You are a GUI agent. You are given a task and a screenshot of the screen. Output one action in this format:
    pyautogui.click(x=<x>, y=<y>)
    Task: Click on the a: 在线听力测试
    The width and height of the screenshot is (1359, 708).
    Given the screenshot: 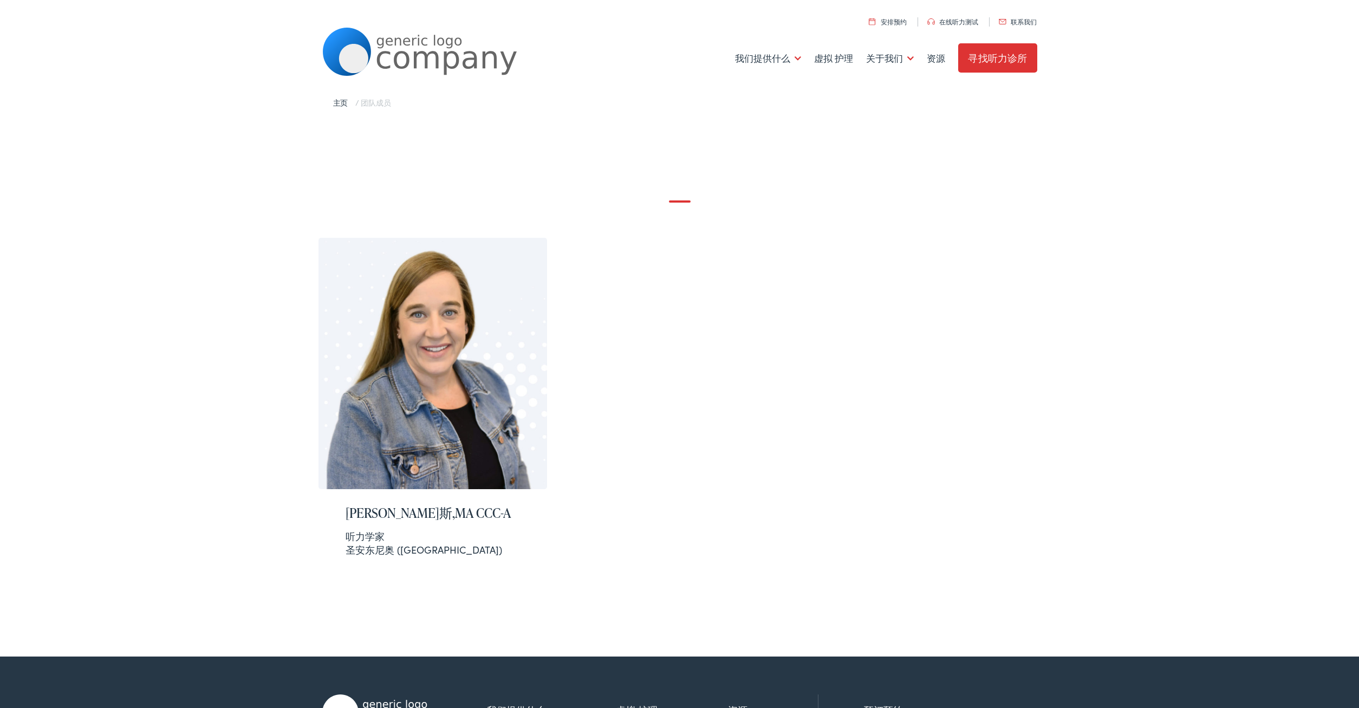 What is the action you would take?
    pyautogui.click(x=952, y=21)
    